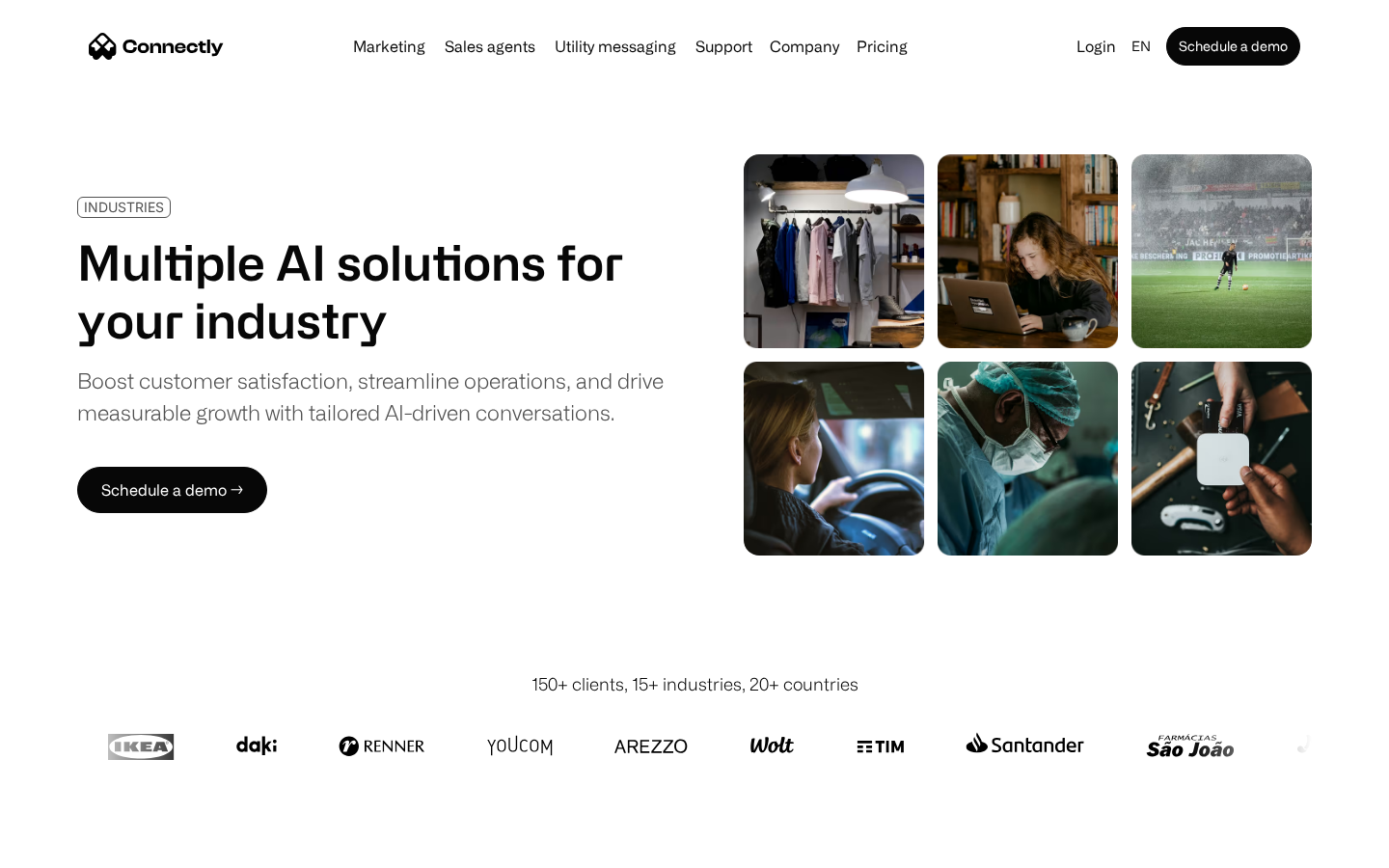  What do you see at coordinates (804, 46) in the screenshot?
I see `div: Company` at bounding box center [804, 46].